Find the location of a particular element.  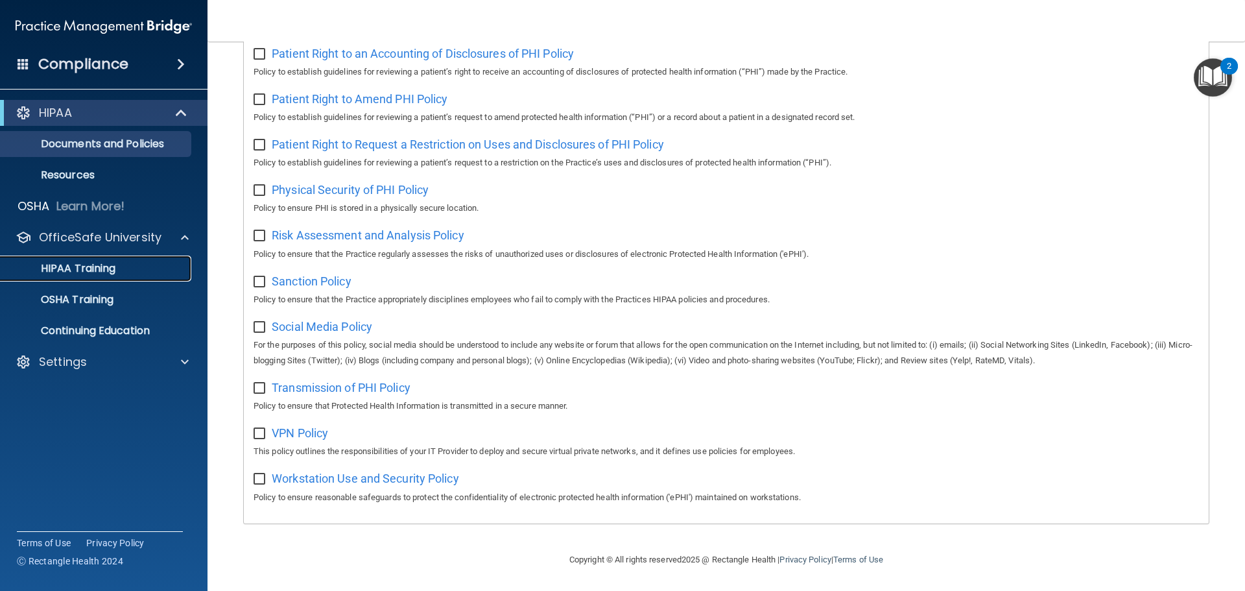

span: Ⓒ Rectangle Health 2024 is located at coordinates (70, 561).